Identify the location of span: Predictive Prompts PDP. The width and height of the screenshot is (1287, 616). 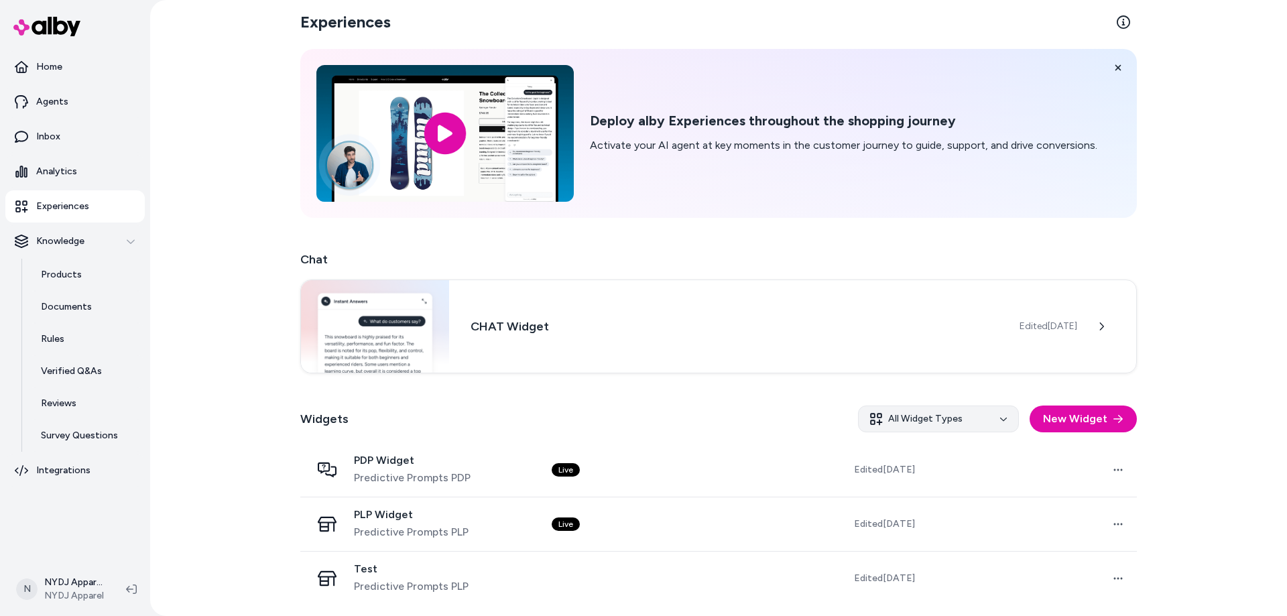
(412, 478).